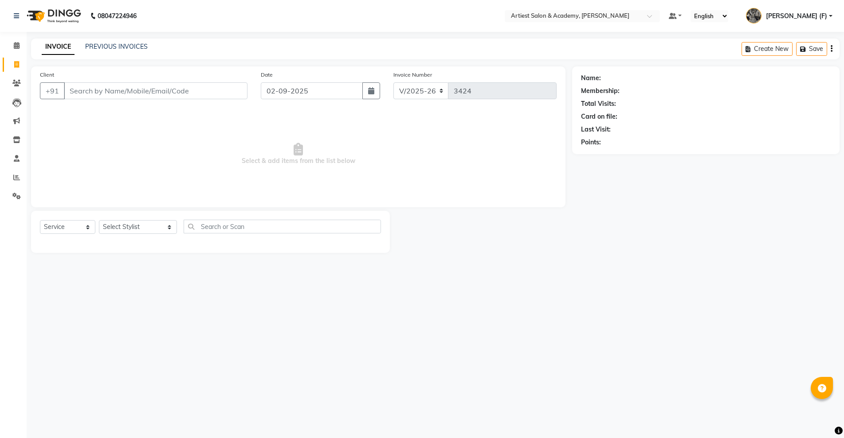 Image resolution: width=844 pixels, height=438 pixels. Describe the element at coordinates (266, 75) in the screenshot. I see `label: Date` at that location.